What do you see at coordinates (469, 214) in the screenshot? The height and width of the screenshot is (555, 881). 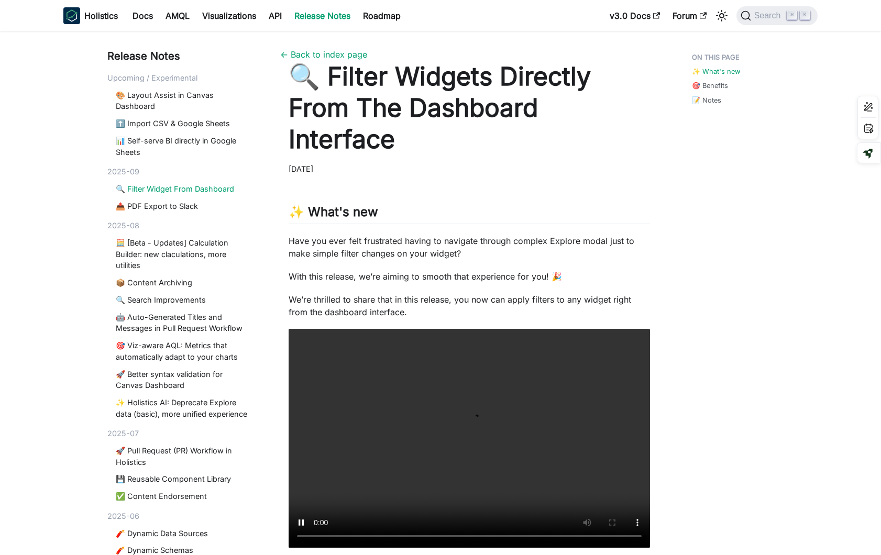 I see `h2: ✨ What's new` at bounding box center [469, 214].